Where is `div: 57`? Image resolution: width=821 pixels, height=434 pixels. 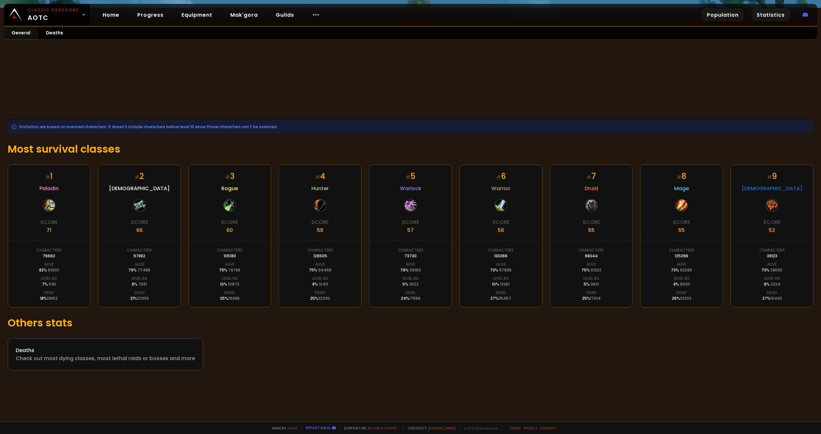
div: 57 is located at coordinates (411, 230).